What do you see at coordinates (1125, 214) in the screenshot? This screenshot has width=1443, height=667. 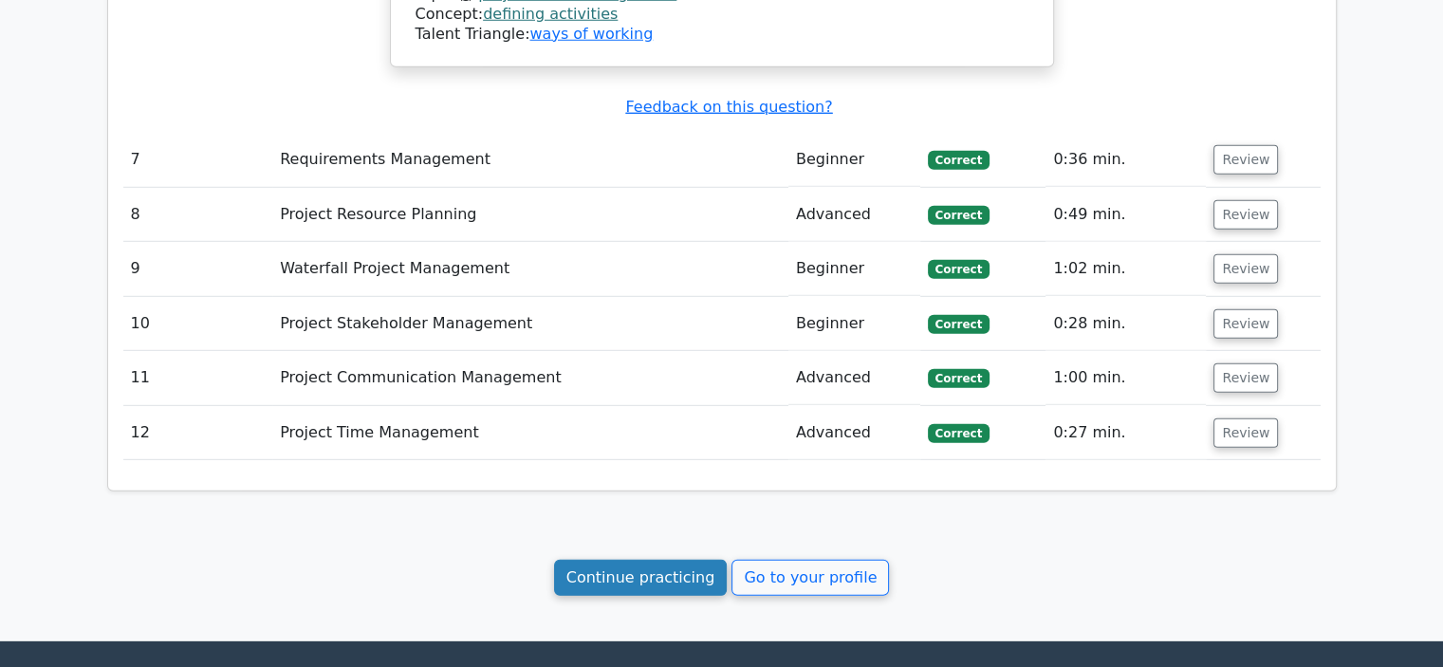 I see `td: 0:49 min.` at bounding box center [1125, 214].